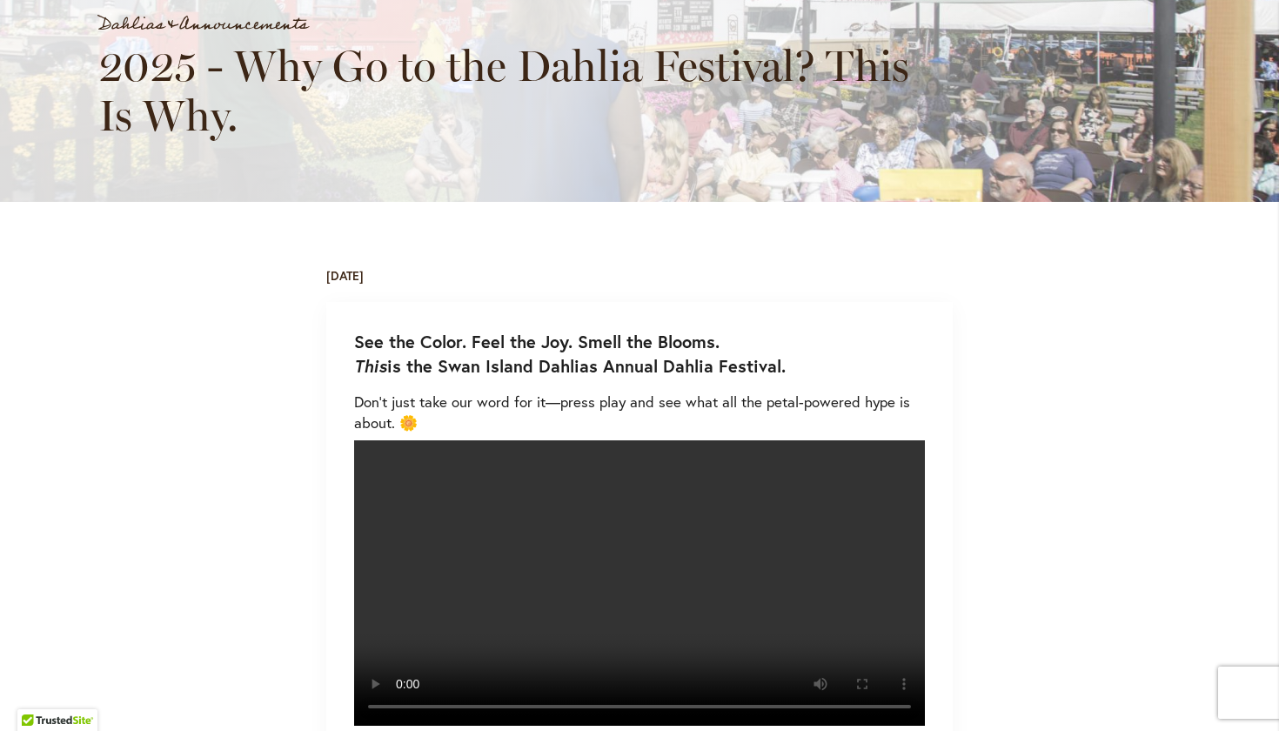 The width and height of the screenshot is (1279, 731). What do you see at coordinates (516, 91) in the screenshot?
I see `h1: 2025 - Why Go to the Dahlia Festival? This Is Why.` at bounding box center [516, 91].